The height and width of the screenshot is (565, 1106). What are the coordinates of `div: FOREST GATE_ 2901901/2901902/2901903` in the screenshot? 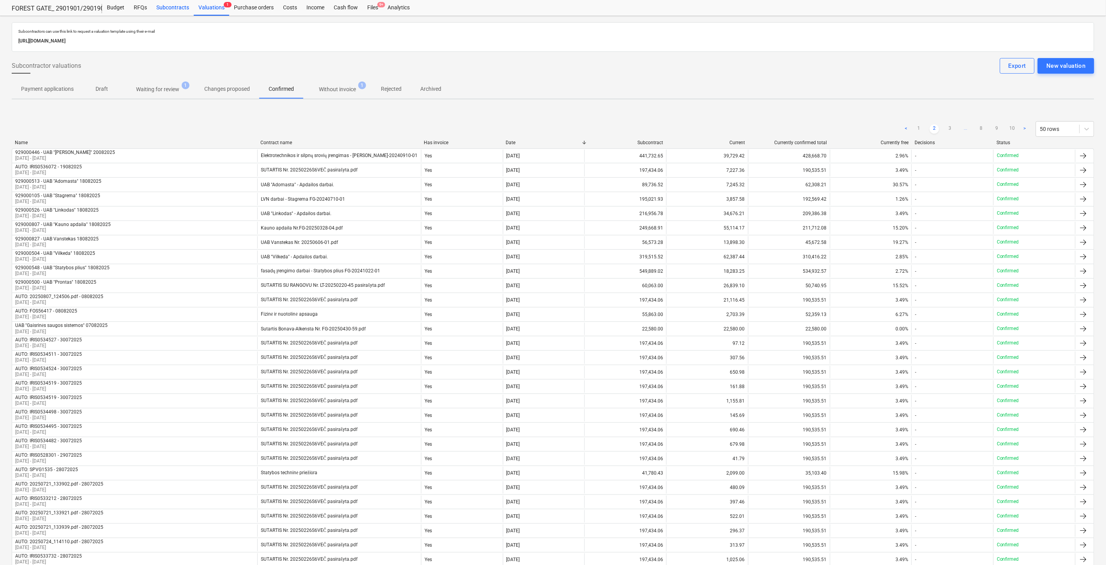 It's located at (52, 9).